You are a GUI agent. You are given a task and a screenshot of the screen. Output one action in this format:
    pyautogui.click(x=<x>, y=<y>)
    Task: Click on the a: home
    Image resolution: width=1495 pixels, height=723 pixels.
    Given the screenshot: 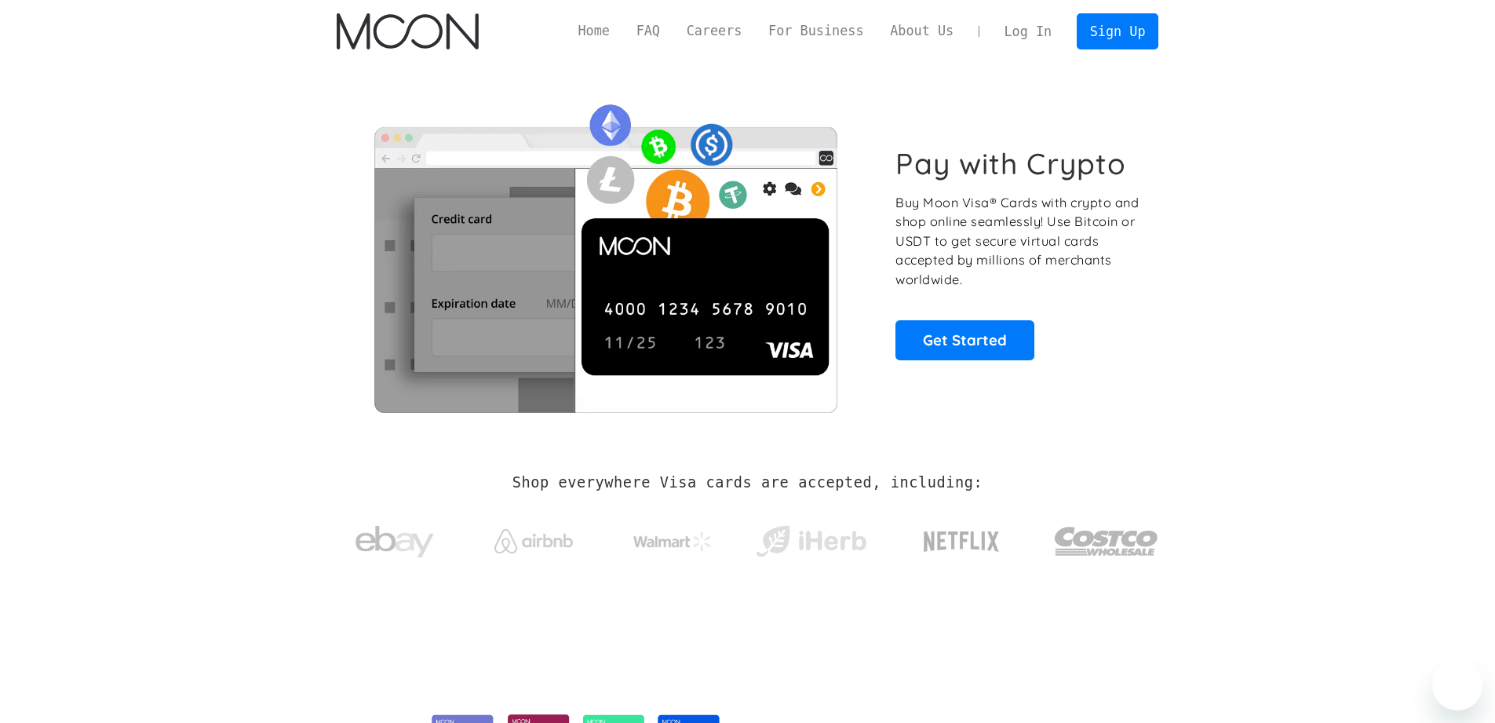 What is the action you would take?
    pyautogui.click(x=407, y=31)
    